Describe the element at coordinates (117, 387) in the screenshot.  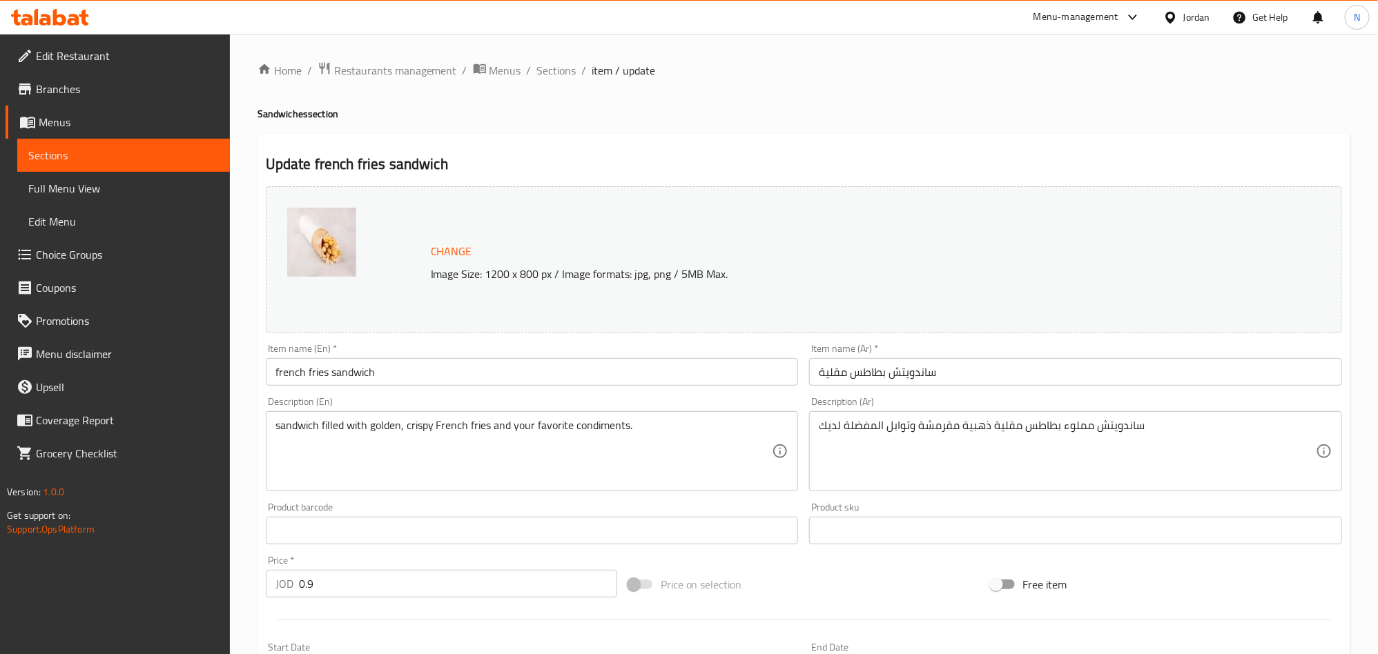
I see `a: Upsell` at that location.